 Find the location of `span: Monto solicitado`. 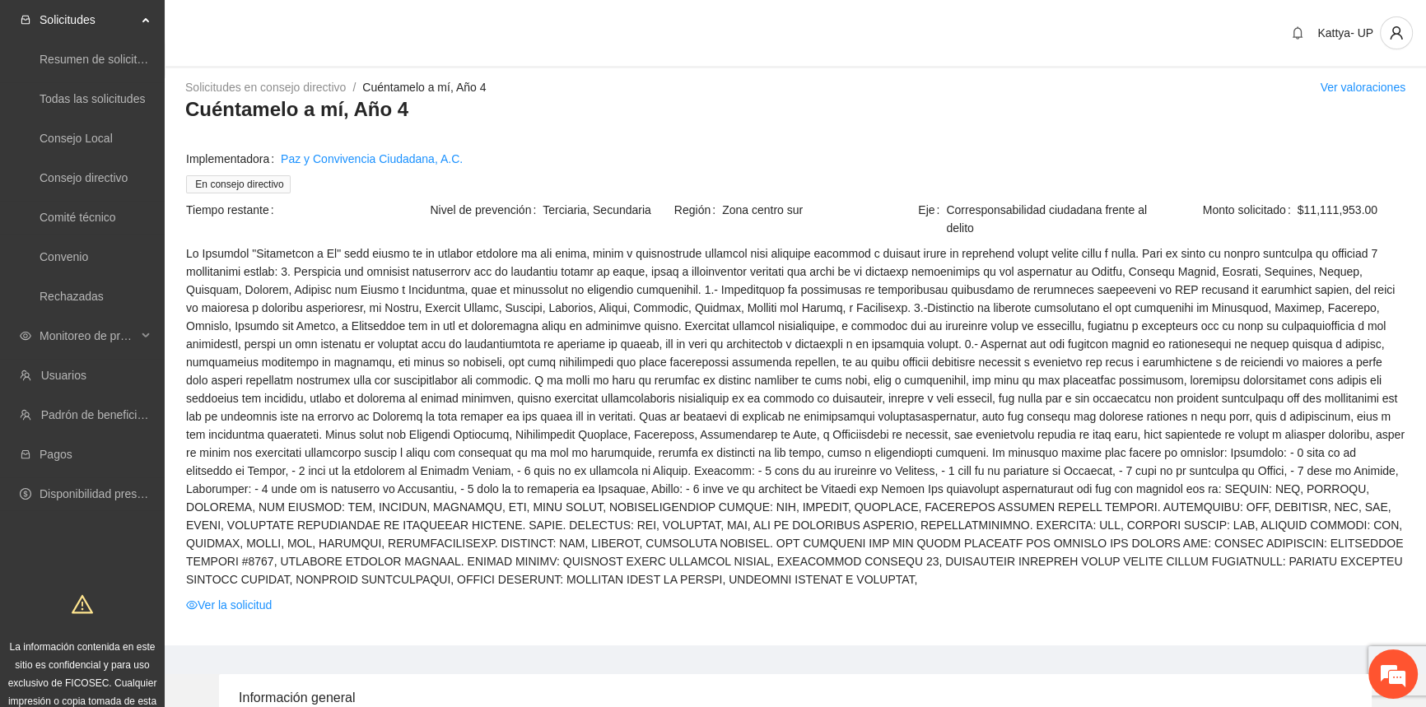

span: Monto solicitado is located at coordinates (1250, 210).